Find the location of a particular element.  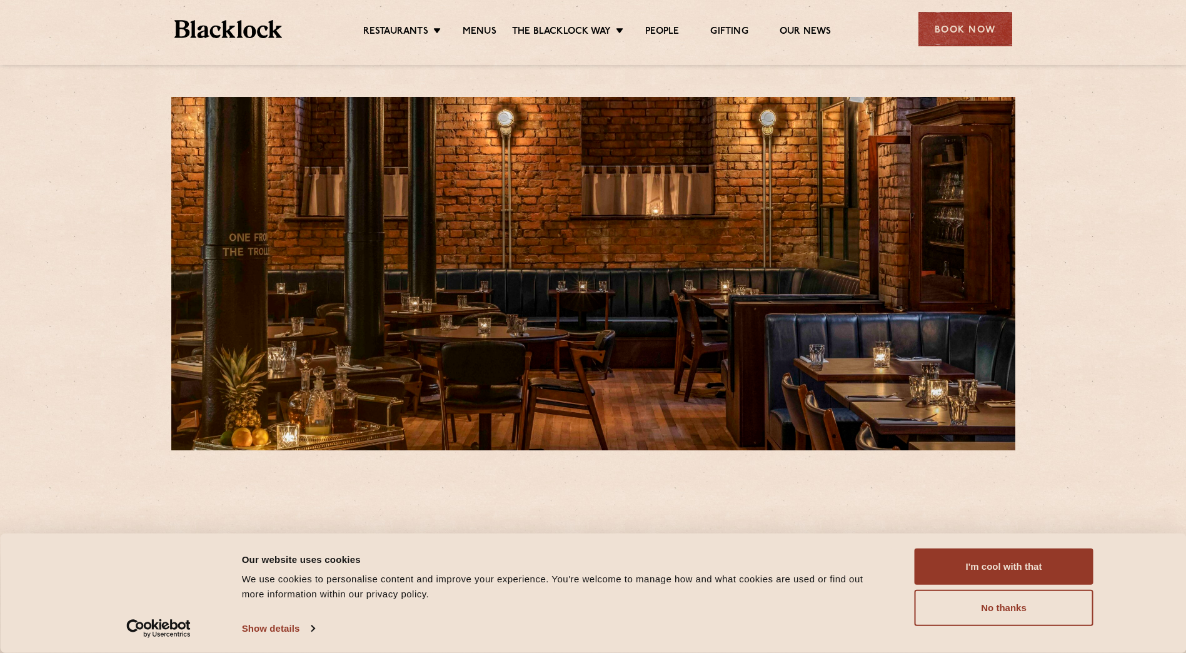

a: Usercentrics Cookiebot - opens in a new window is located at coordinates (158, 628).